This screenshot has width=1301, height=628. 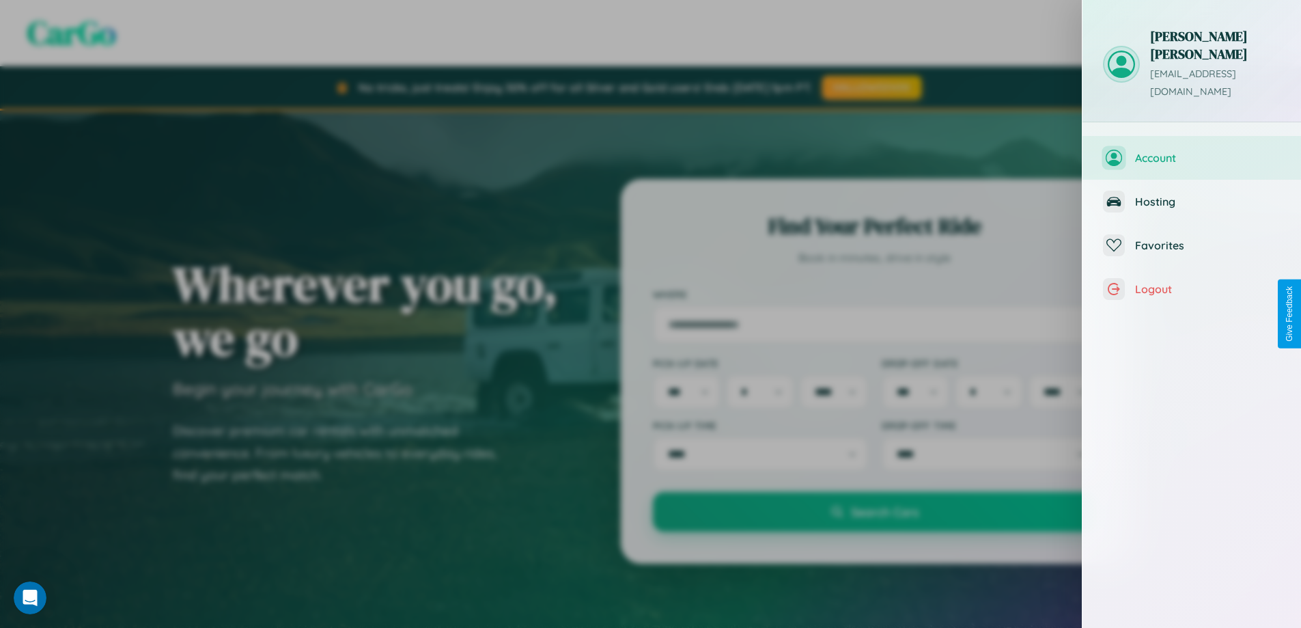 I want to click on button: Account, so click(x=1192, y=158).